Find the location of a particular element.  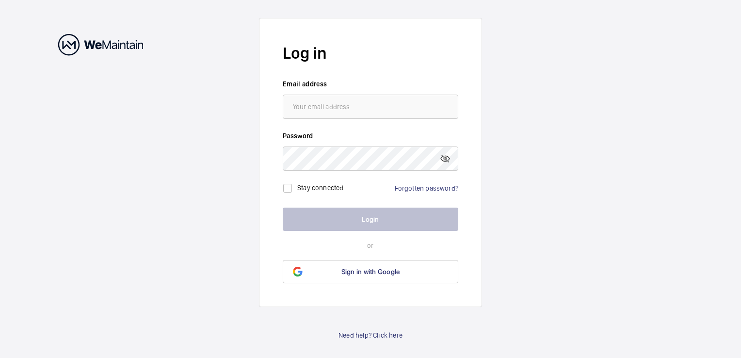

span: Sign in with Google is located at coordinates (371, 272).